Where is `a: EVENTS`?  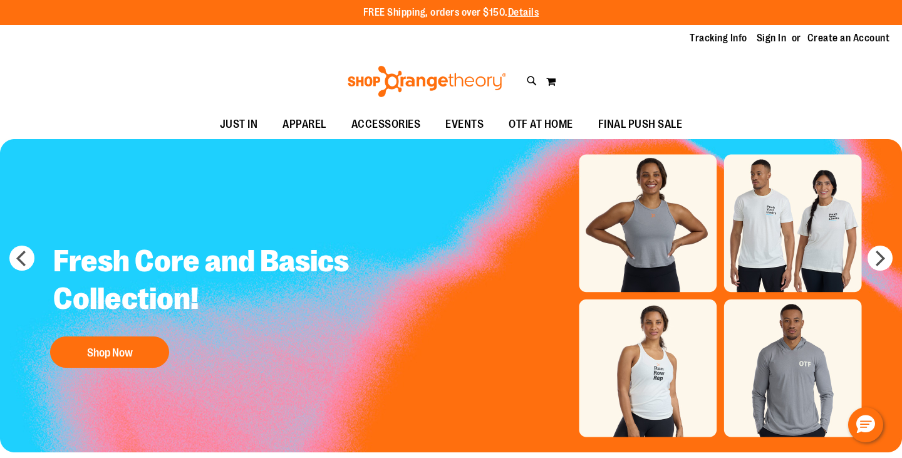
a: EVENTS is located at coordinates (464, 125).